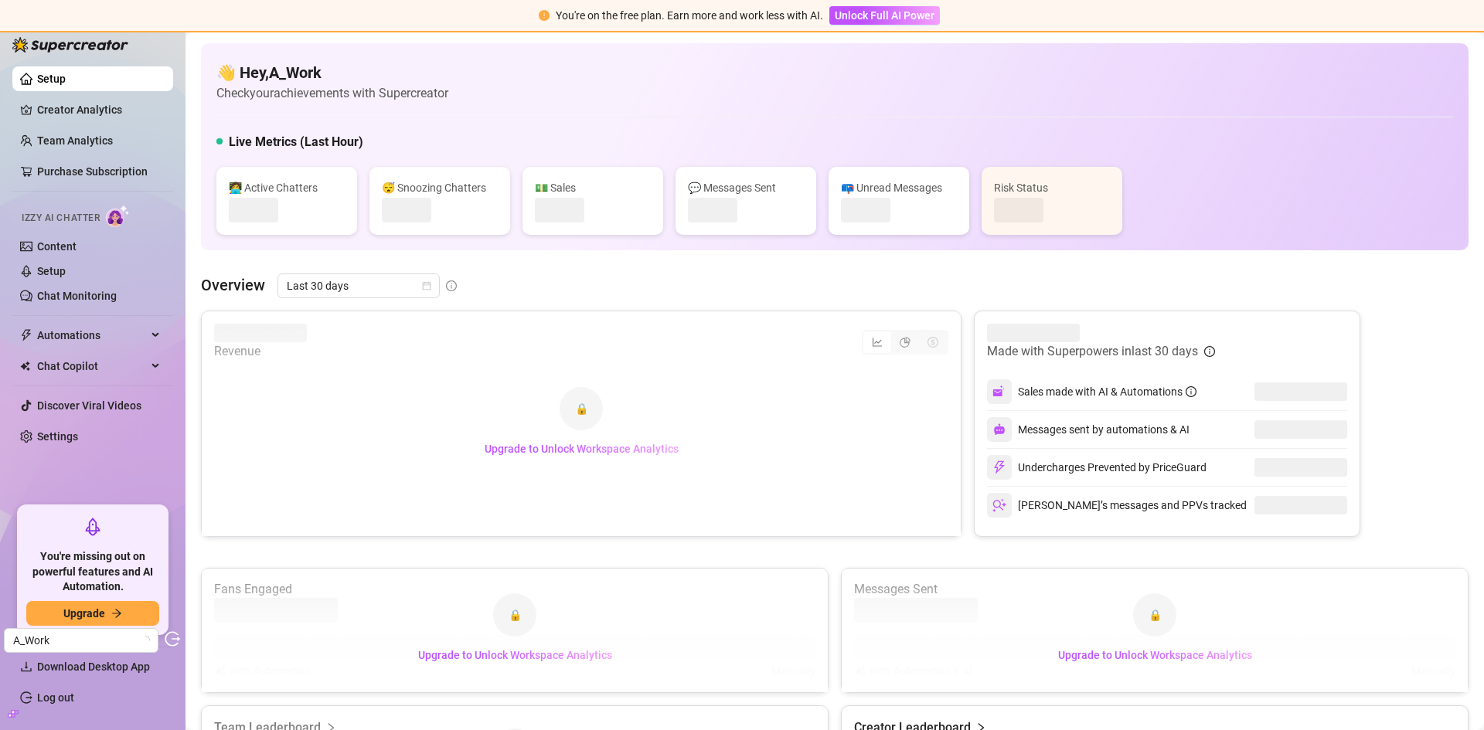 Image resolution: width=1484 pixels, height=730 pixels. What do you see at coordinates (26, 335) in the screenshot?
I see `span: thunderbolt` at bounding box center [26, 335].